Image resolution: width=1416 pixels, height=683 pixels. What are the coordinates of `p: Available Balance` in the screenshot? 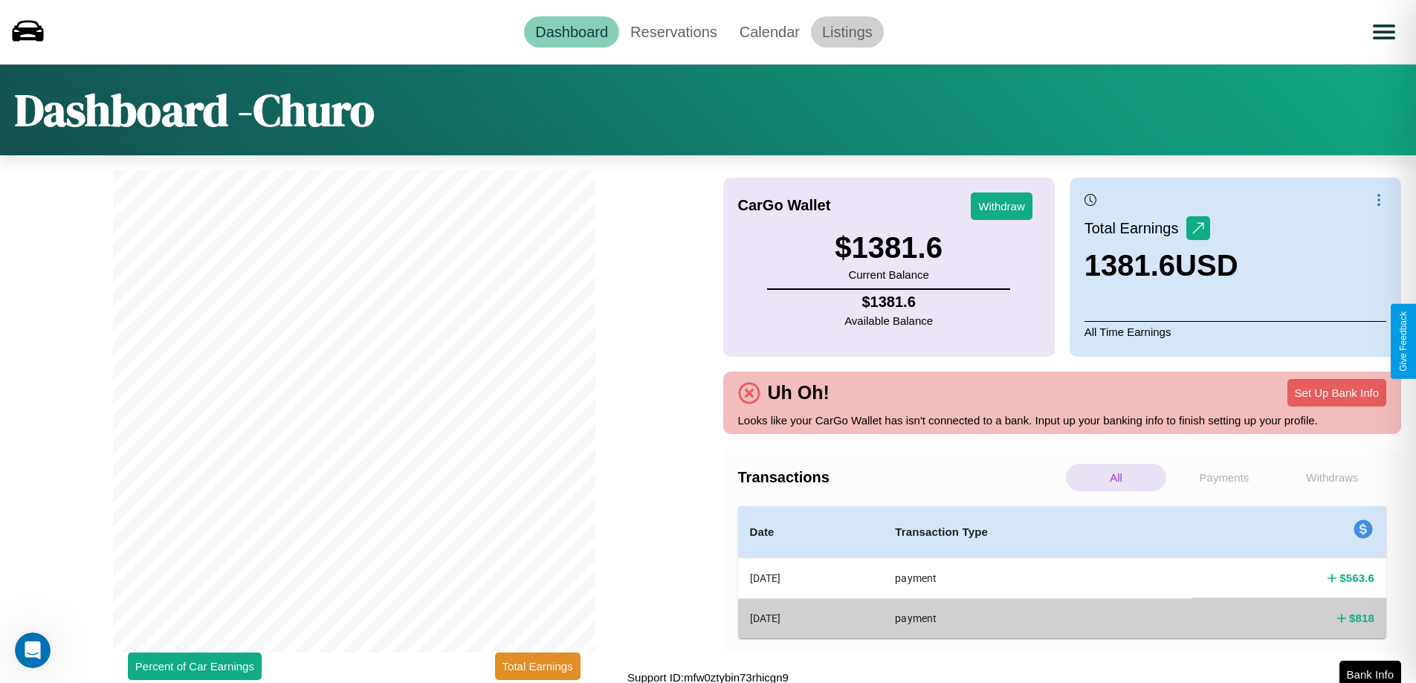 It's located at (888, 320).